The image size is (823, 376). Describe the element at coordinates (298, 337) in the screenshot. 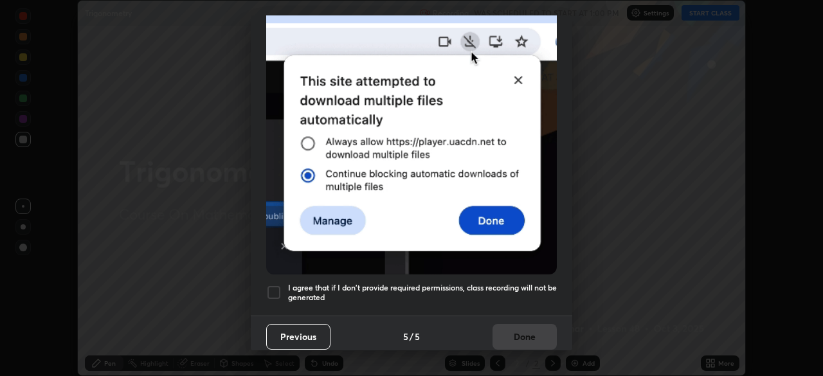

I see `button: Previous` at that location.